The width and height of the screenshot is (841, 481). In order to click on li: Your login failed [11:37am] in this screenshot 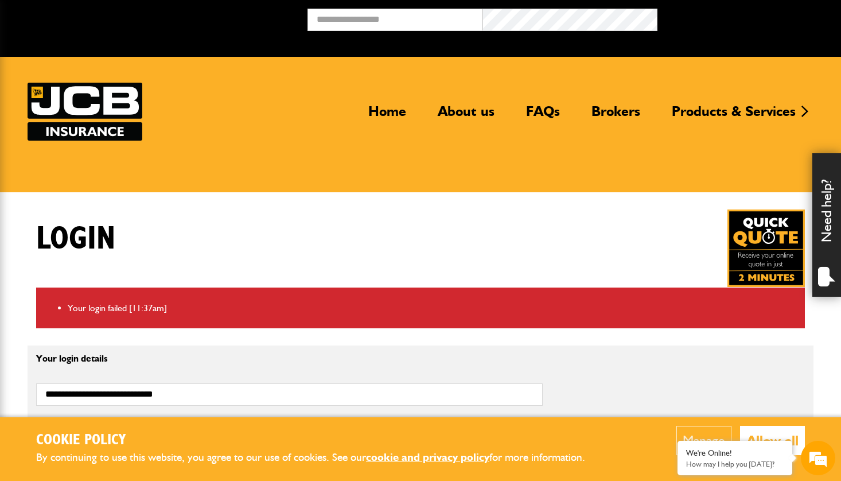, I will do `click(432, 308)`.